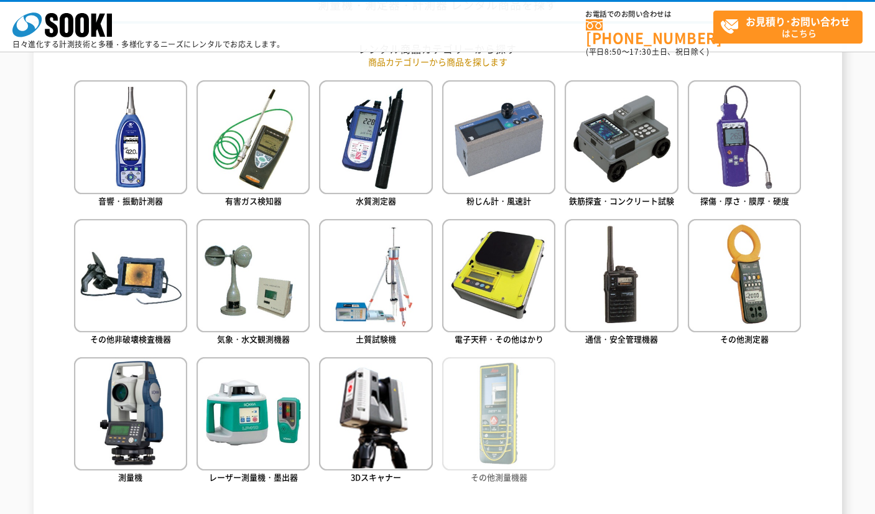  What do you see at coordinates (791, 27) in the screenshot?
I see `span: はこちら` at bounding box center [791, 27].